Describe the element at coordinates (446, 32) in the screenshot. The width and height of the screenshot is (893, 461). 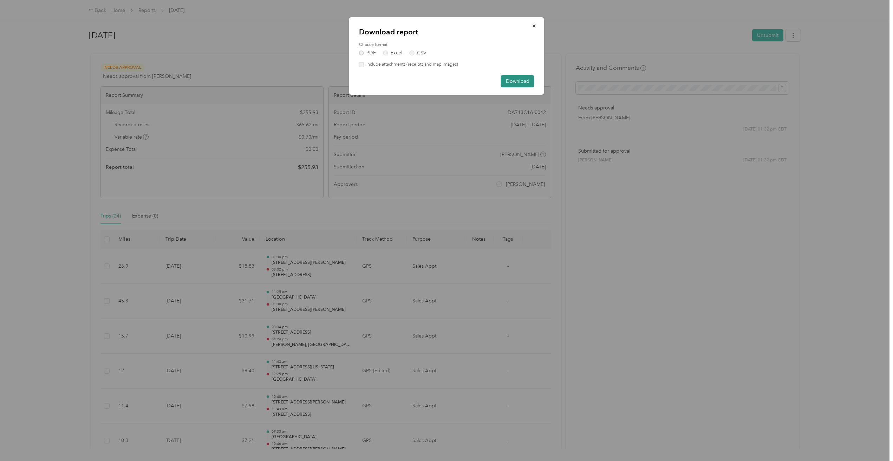
I see `p: Download report` at that location.